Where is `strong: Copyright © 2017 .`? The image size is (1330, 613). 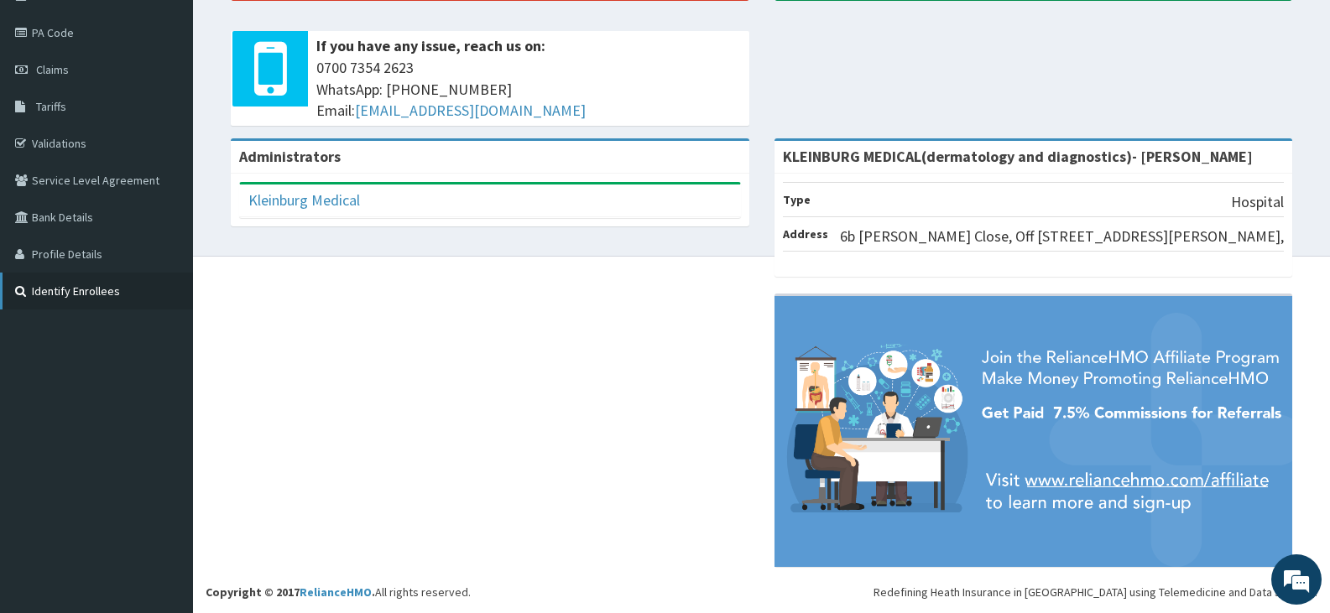 strong: Copyright © 2017 . is located at coordinates (290, 592).